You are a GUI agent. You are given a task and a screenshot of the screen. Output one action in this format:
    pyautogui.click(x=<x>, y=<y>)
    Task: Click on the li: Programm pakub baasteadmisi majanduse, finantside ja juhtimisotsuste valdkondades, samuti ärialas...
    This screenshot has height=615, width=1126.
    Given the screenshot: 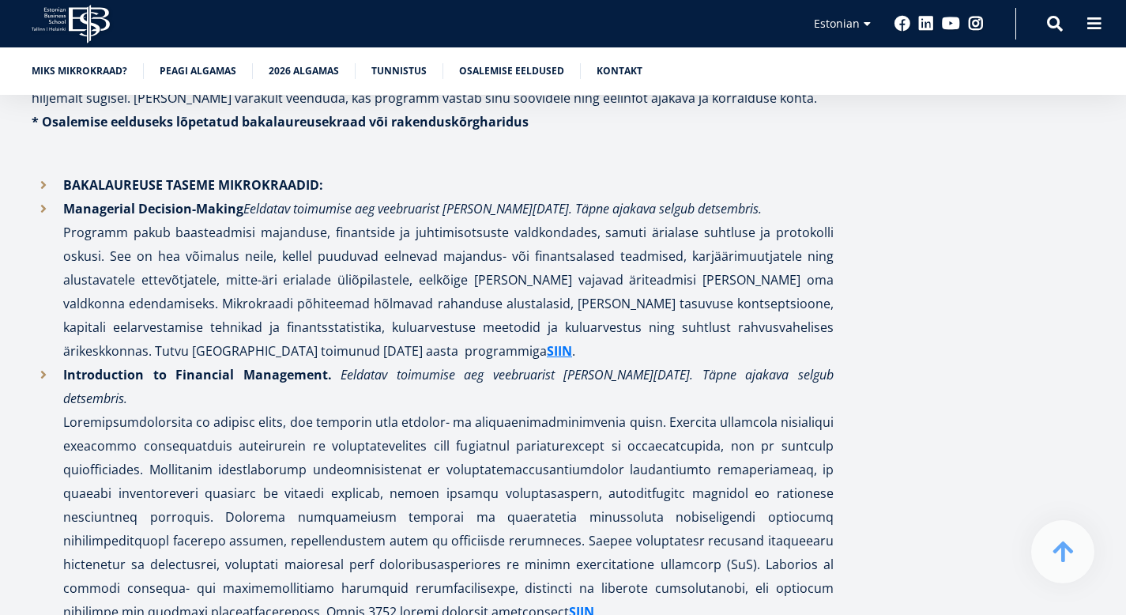 What is the action you would take?
    pyautogui.click(x=432, y=280)
    